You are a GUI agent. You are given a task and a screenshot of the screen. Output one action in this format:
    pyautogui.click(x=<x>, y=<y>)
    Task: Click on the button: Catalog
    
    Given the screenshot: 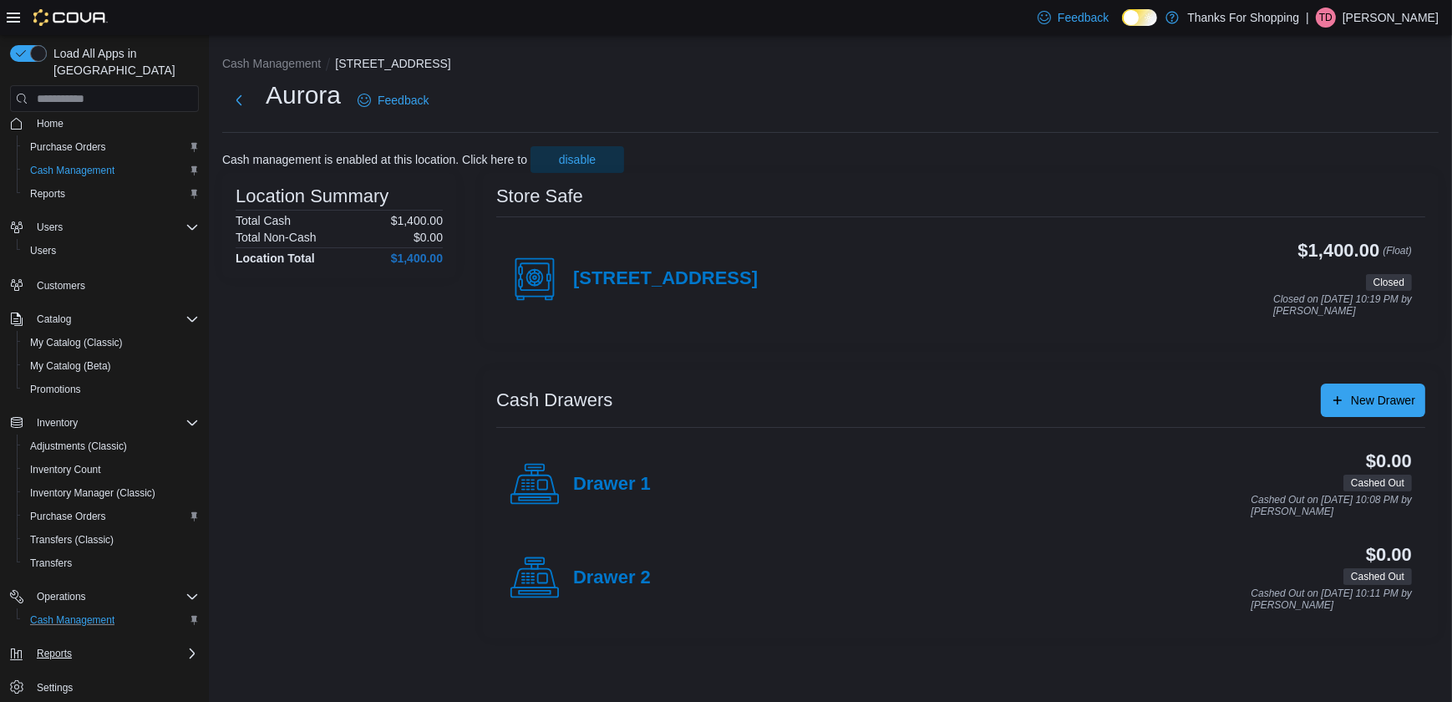 What is the action you would take?
    pyautogui.click(x=53, y=319)
    